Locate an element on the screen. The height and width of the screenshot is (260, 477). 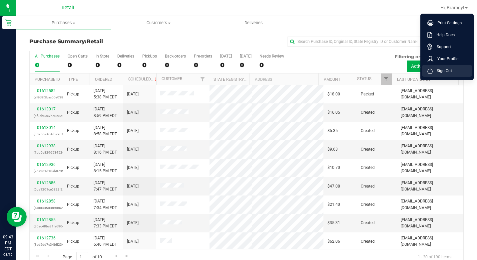
span: Sign Out is located at coordinates (442, 71).